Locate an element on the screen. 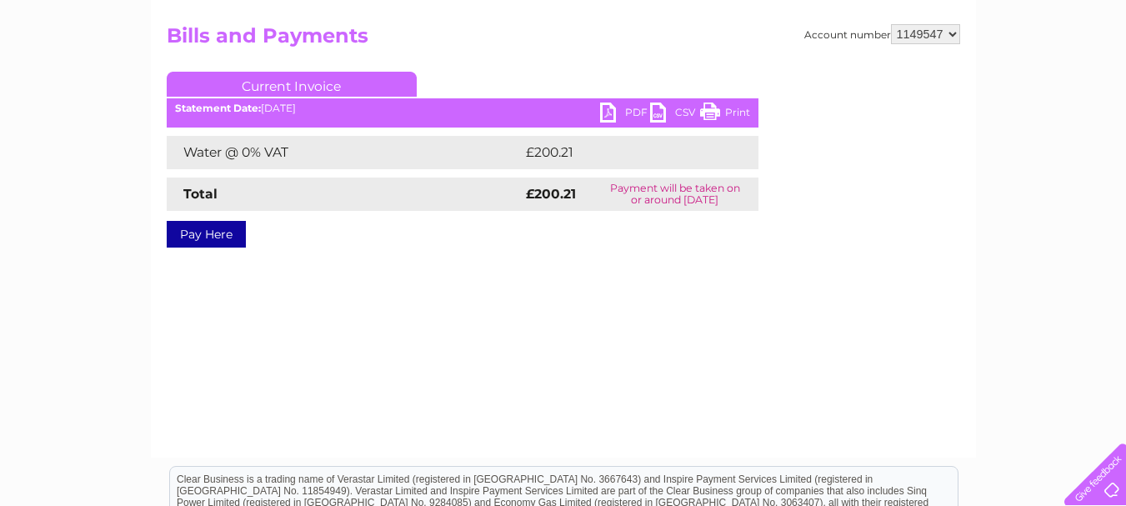 This screenshot has width=1126, height=506. a: Telecoms is located at coordinates (946, 77).